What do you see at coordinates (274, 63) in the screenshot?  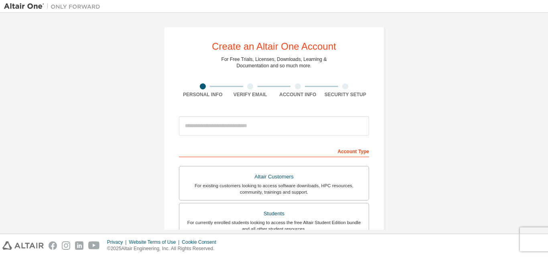 I see `div: For Free Trials, Licenses, Downloads, Learning & Documentation and so much more.` at bounding box center [274, 63].